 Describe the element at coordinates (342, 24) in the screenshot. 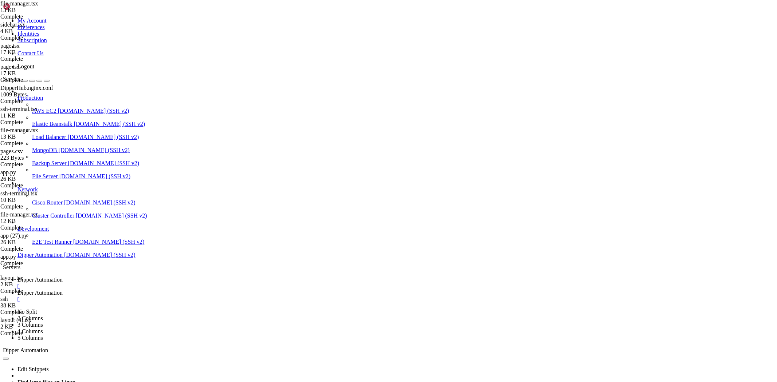

I see `x-row: root@vps58218:~#` at that location.